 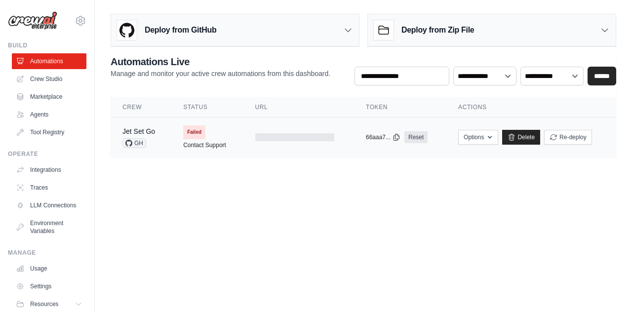 I want to click on a: Integrations, so click(x=49, y=170).